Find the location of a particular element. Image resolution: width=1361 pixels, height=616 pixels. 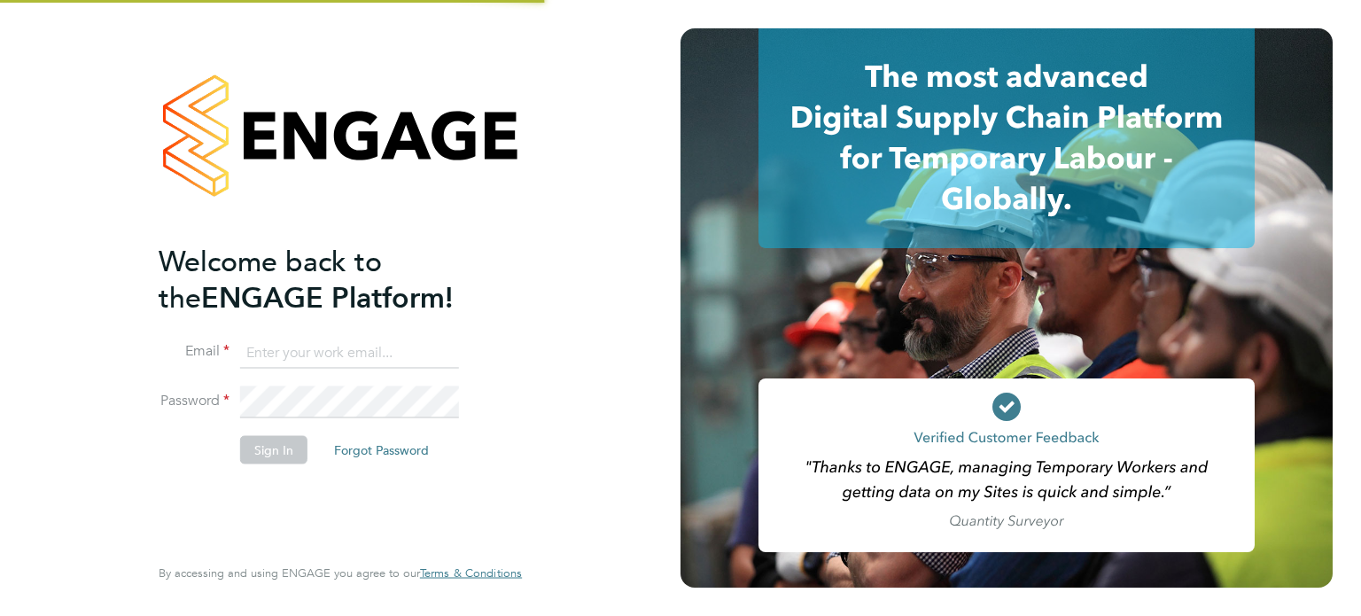

span: Welcome back to the is located at coordinates (270, 279).